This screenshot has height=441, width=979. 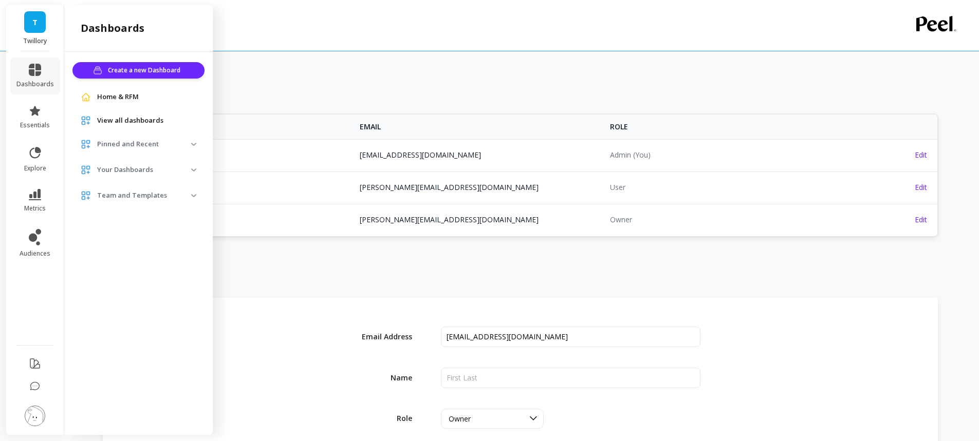 What do you see at coordinates (35, 209) in the screenshot?
I see `span: metrics` at bounding box center [35, 209].